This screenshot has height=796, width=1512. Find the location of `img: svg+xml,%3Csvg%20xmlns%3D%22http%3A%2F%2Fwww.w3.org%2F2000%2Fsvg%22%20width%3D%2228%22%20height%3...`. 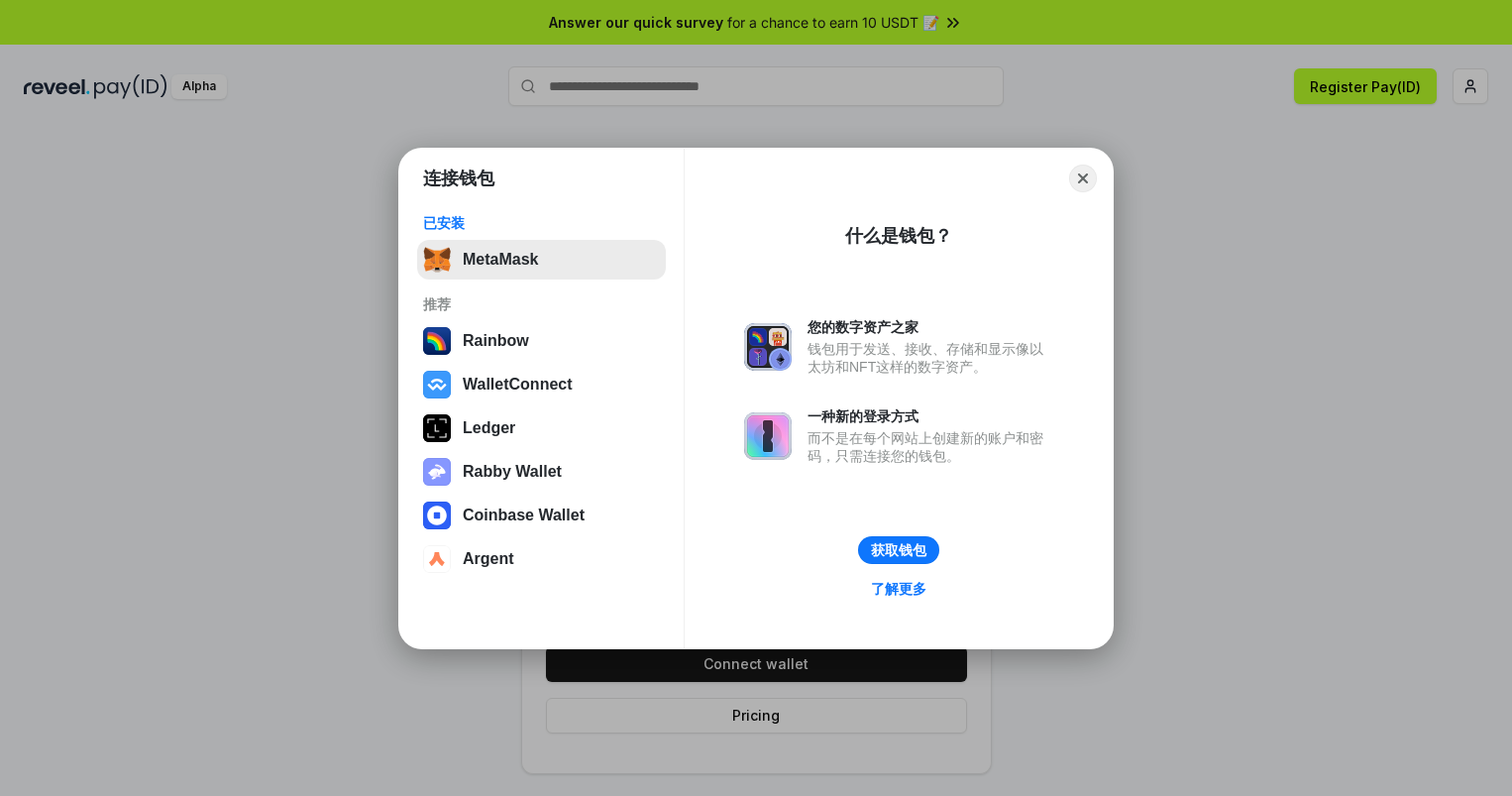

img: svg+xml,%3Csvg%20xmlns%3D%22http%3A%2F%2Fwww.w3.org%2F2000%2Fsvg%22%20width%3D%2228%22%20height%3... is located at coordinates (437, 428).